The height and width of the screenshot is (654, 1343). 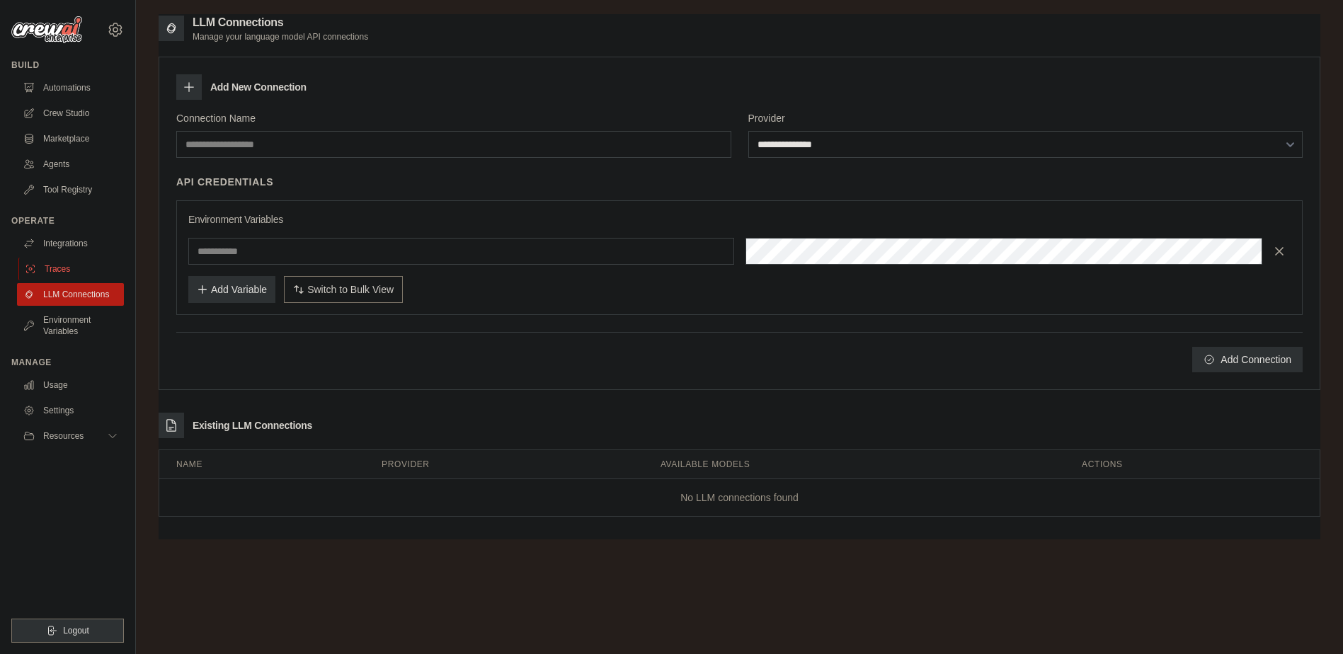 I want to click on span: Logout, so click(x=76, y=631).